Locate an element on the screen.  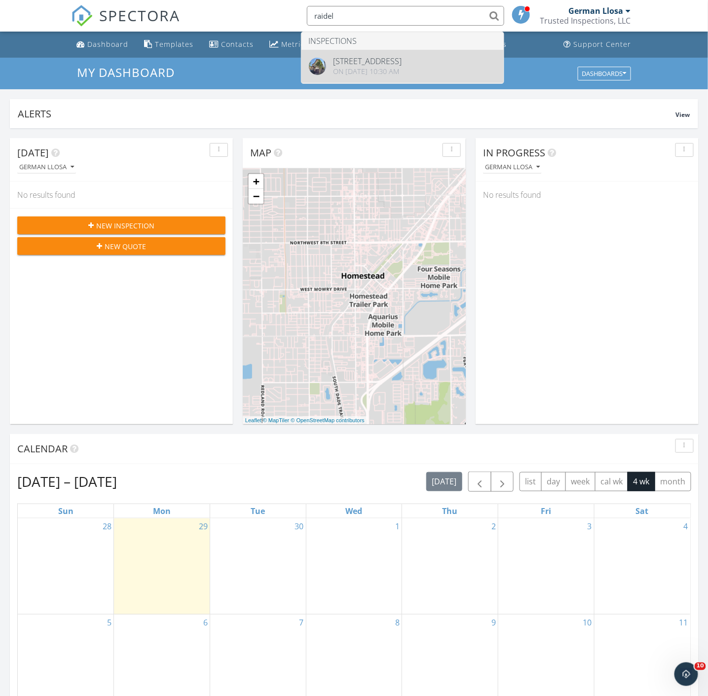
button: list is located at coordinates (530, 481).